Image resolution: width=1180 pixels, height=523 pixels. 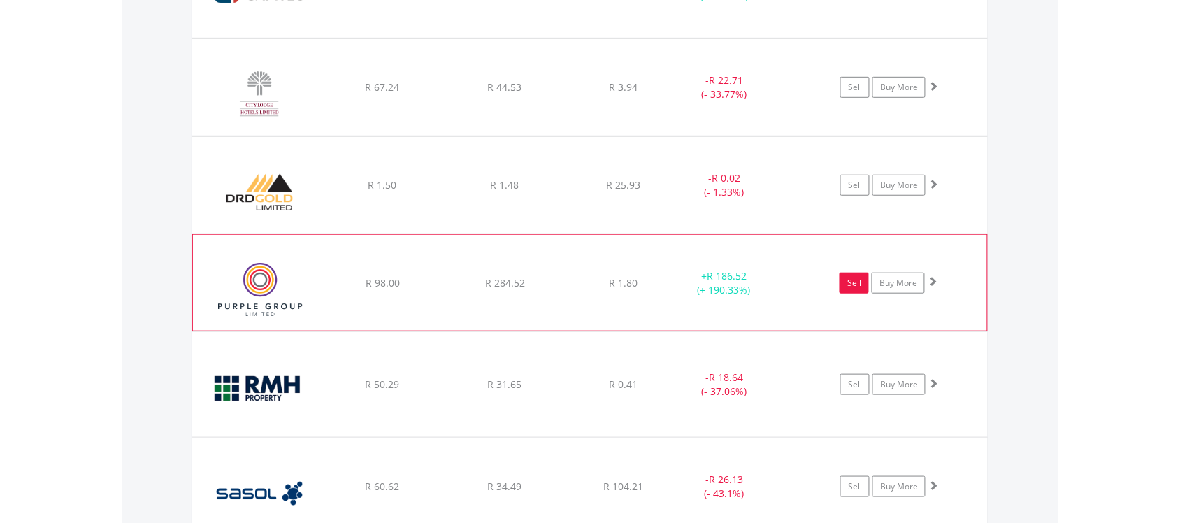 I want to click on span: R 186.52, so click(x=726, y=275).